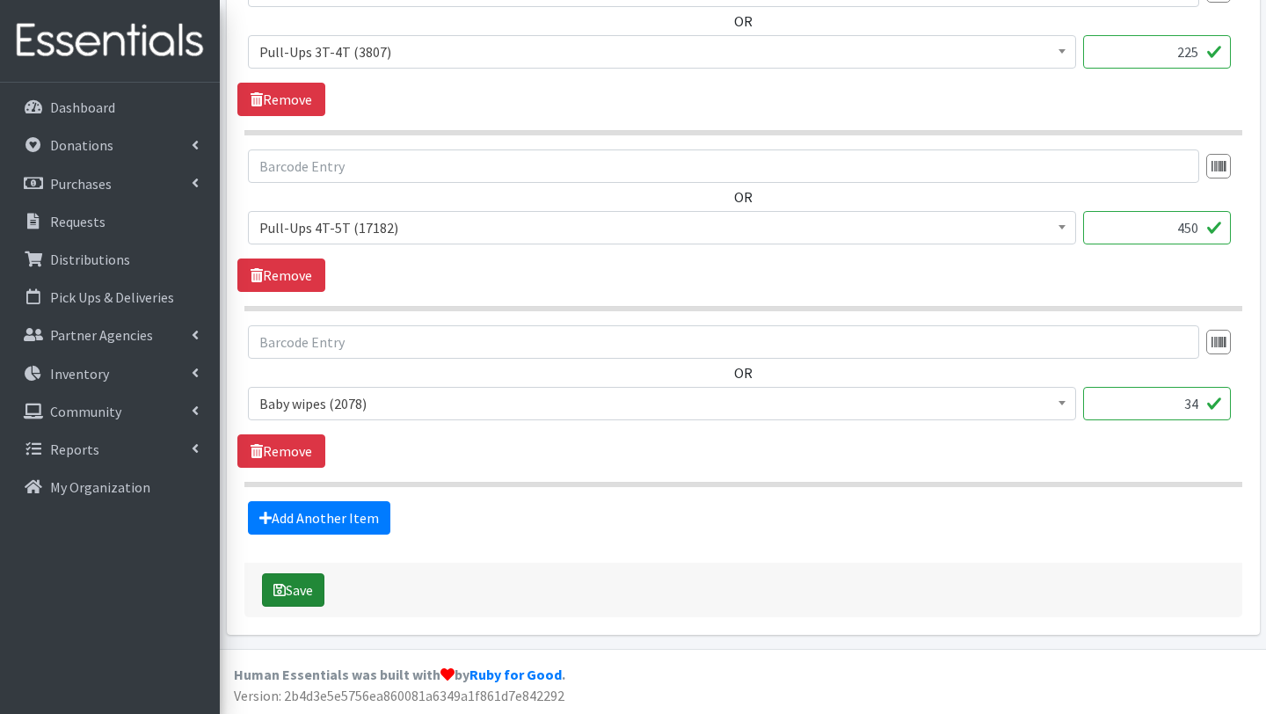 Image resolution: width=1266 pixels, height=714 pixels. What do you see at coordinates (81, 184) in the screenshot?
I see `p: Purchases` at bounding box center [81, 184].